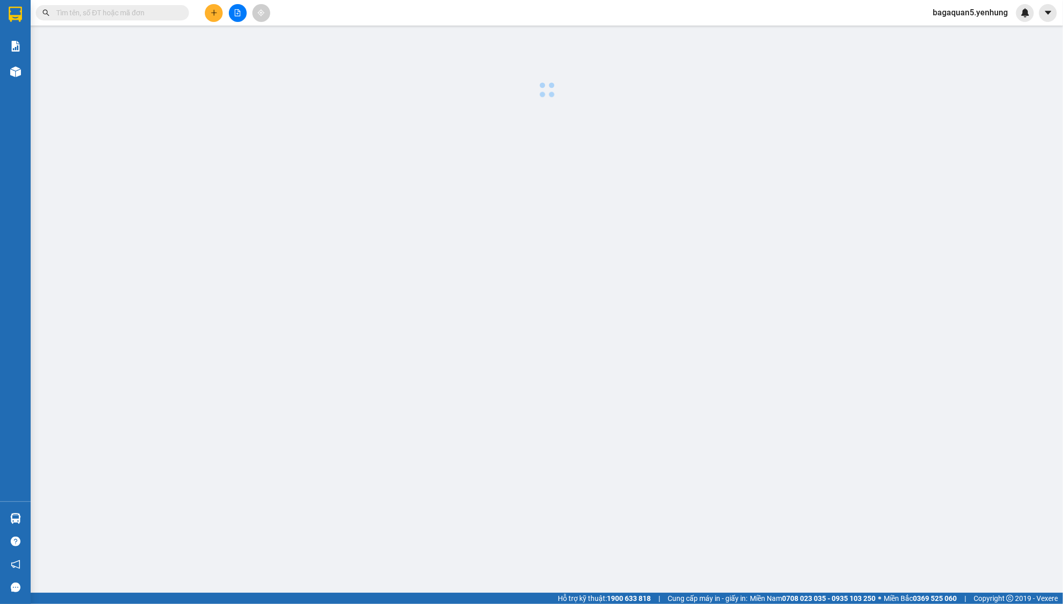 This screenshot has width=1063, height=604. What do you see at coordinates (213, 13) in the screenshot?
I see `button: plus` at bounding box center [213, 13].